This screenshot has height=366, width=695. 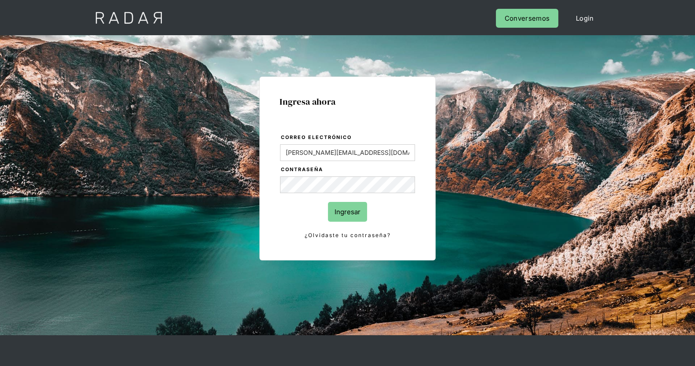 What do you see at coordinates (348, 138) in the screenshot?
I see `label: Correo electrónico` at bounding box center [348, 138].